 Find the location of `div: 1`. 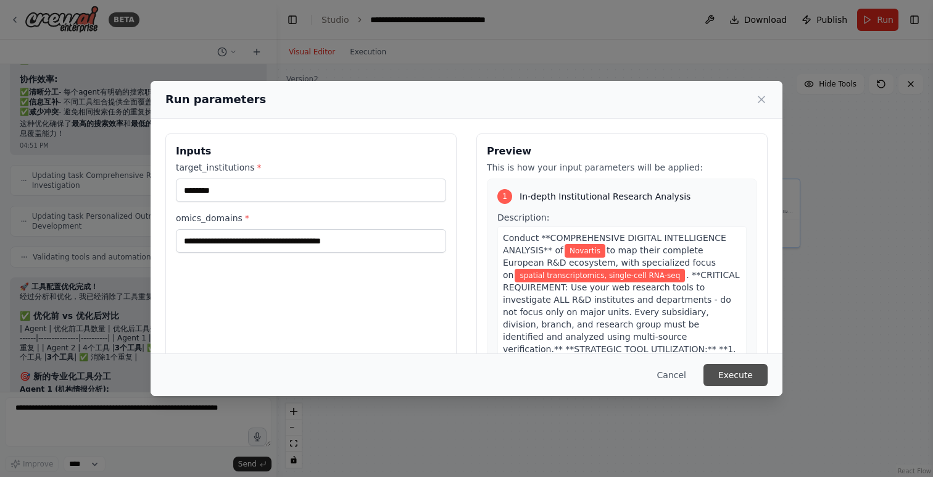

div: 1 is located at coordinates (505, 196).